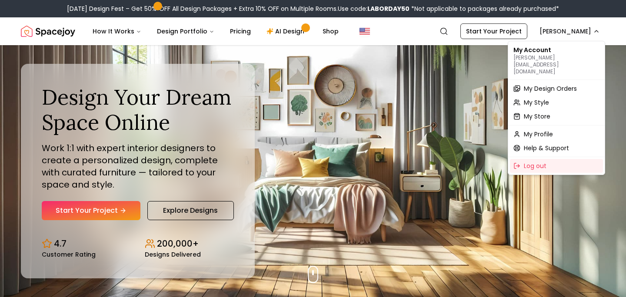 The width and height of the screenshot is (626, 297). What do you see at coordinates (537, 103) in the screenshot?
I see `span: My Style` at bounding box center [537, 103].